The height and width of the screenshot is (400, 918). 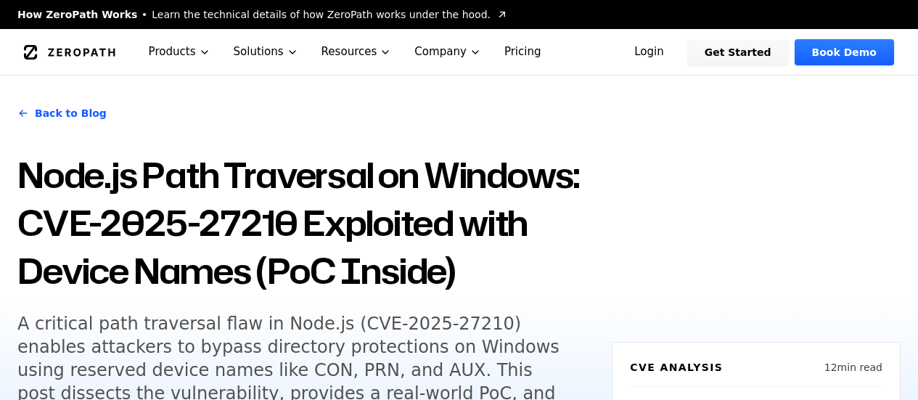 What do you see at coordinates (522, 52) in the screenshot?
I see `a: Pricing` at bounding box center [522, 52].